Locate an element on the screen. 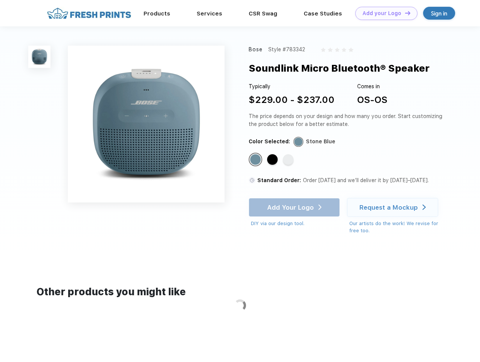 This screenshot has width=480, height=362. div: Our artists do the work! We revise for free too. is located at coordinates (397, 227).